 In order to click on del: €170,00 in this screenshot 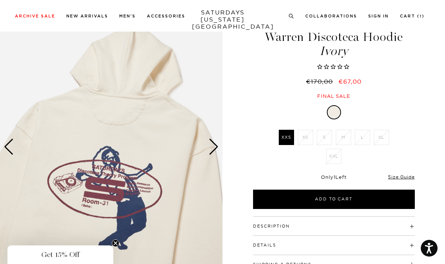, I will do `click(321, 82)`.